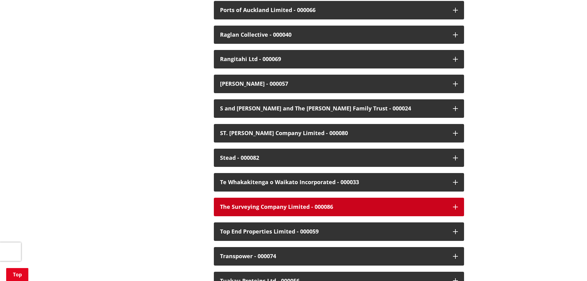 Image resolution: width=587 pixels, height=281 pixels. What do you see at coordinates (334, 207) in the screenshot?
I see `div: The Surveying Company Limited - 000086` at bounding box center [334, 207].